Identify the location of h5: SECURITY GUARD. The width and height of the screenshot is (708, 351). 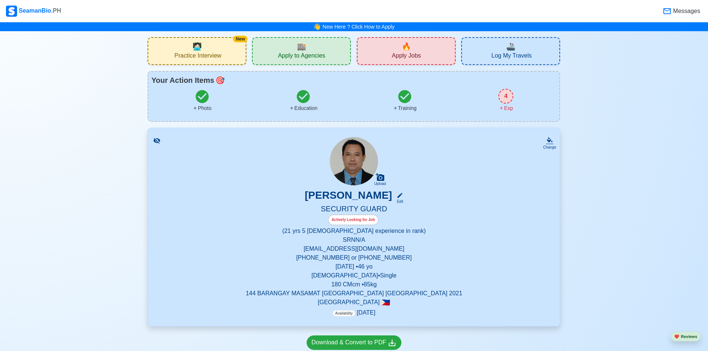
(354, 210).